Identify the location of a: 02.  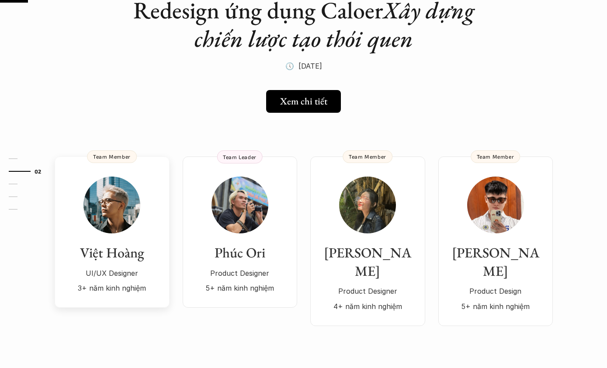
(29, 171).